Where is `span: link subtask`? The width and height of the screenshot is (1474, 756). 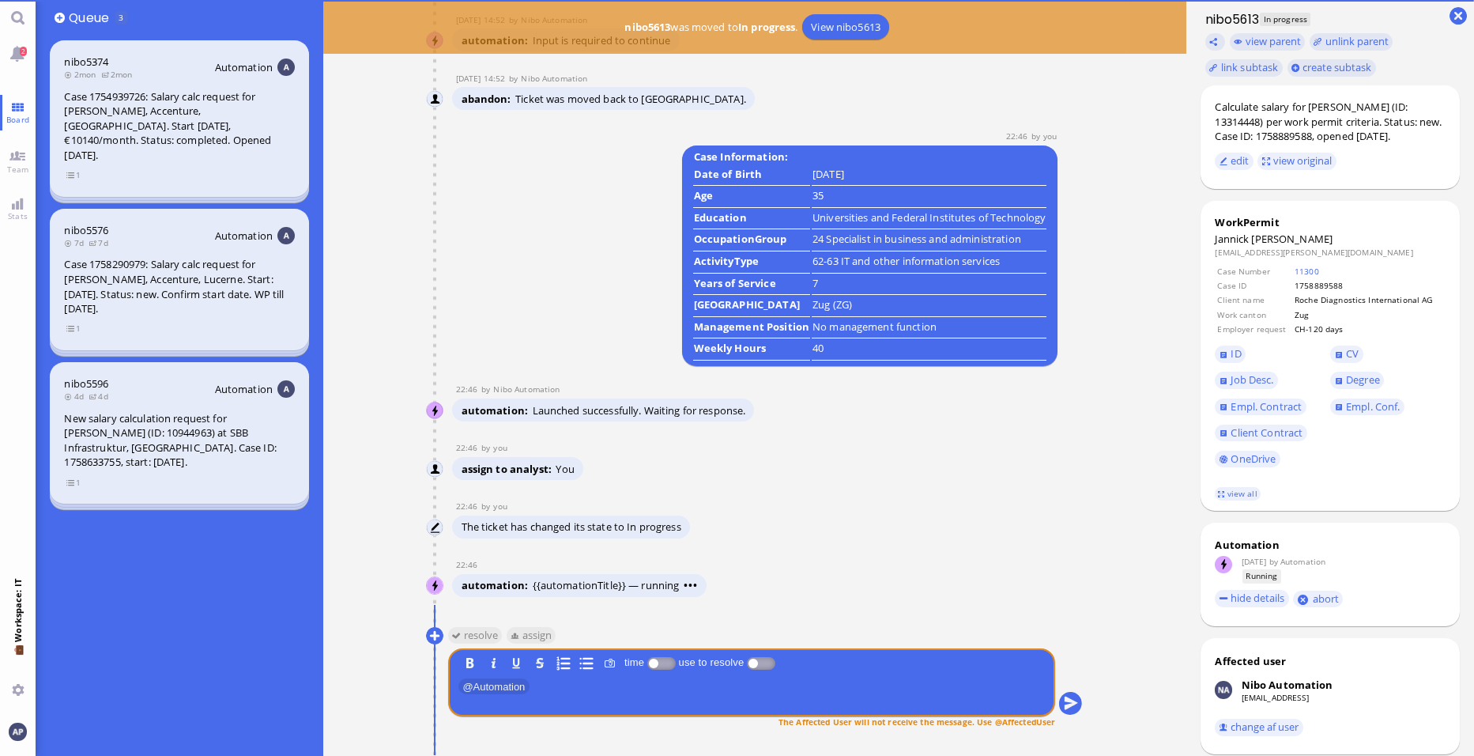 span: link subtask is located at coordinates (1250, 67).